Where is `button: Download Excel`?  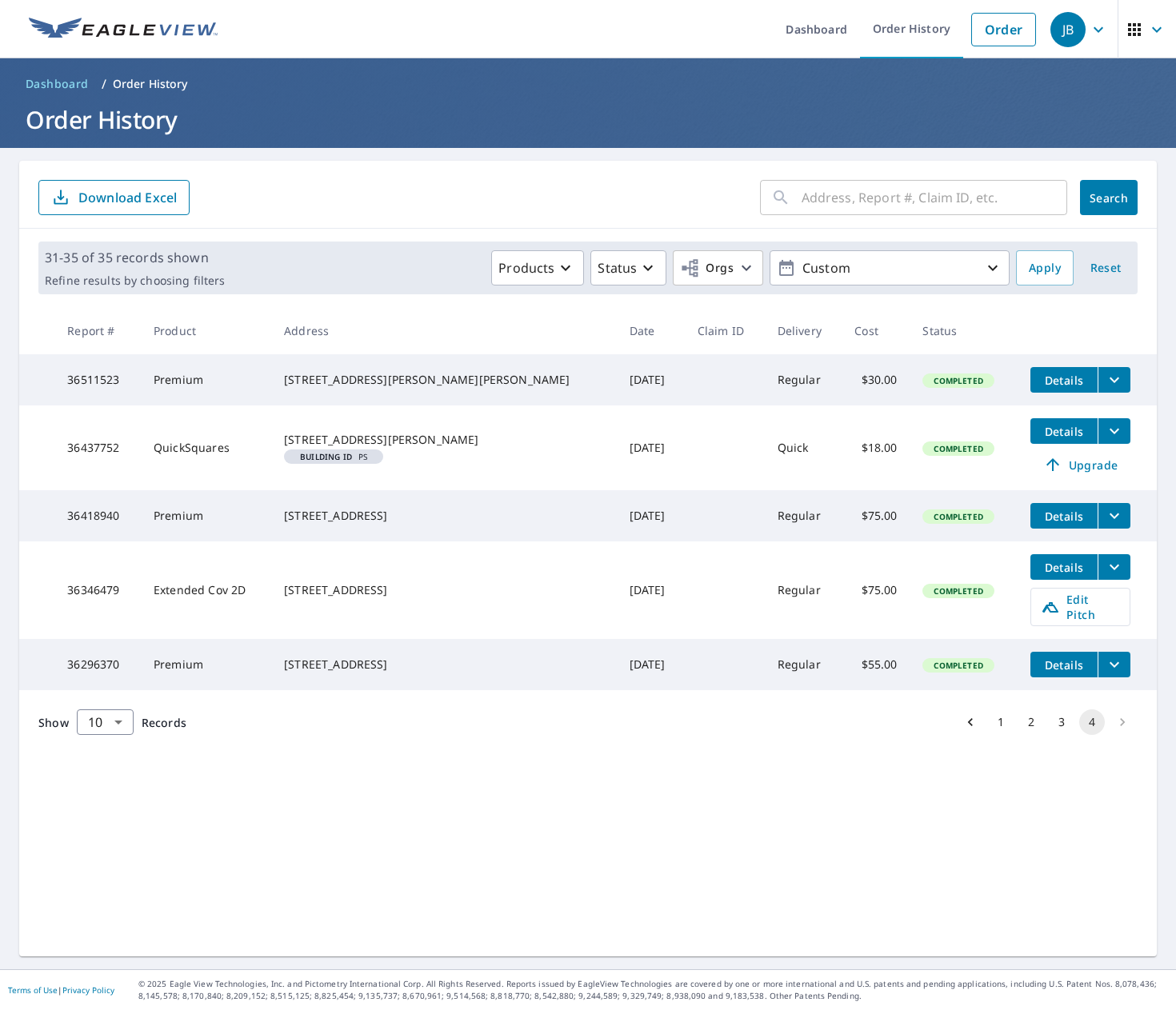
button: Download Excel is located at coordinates (114, 197).